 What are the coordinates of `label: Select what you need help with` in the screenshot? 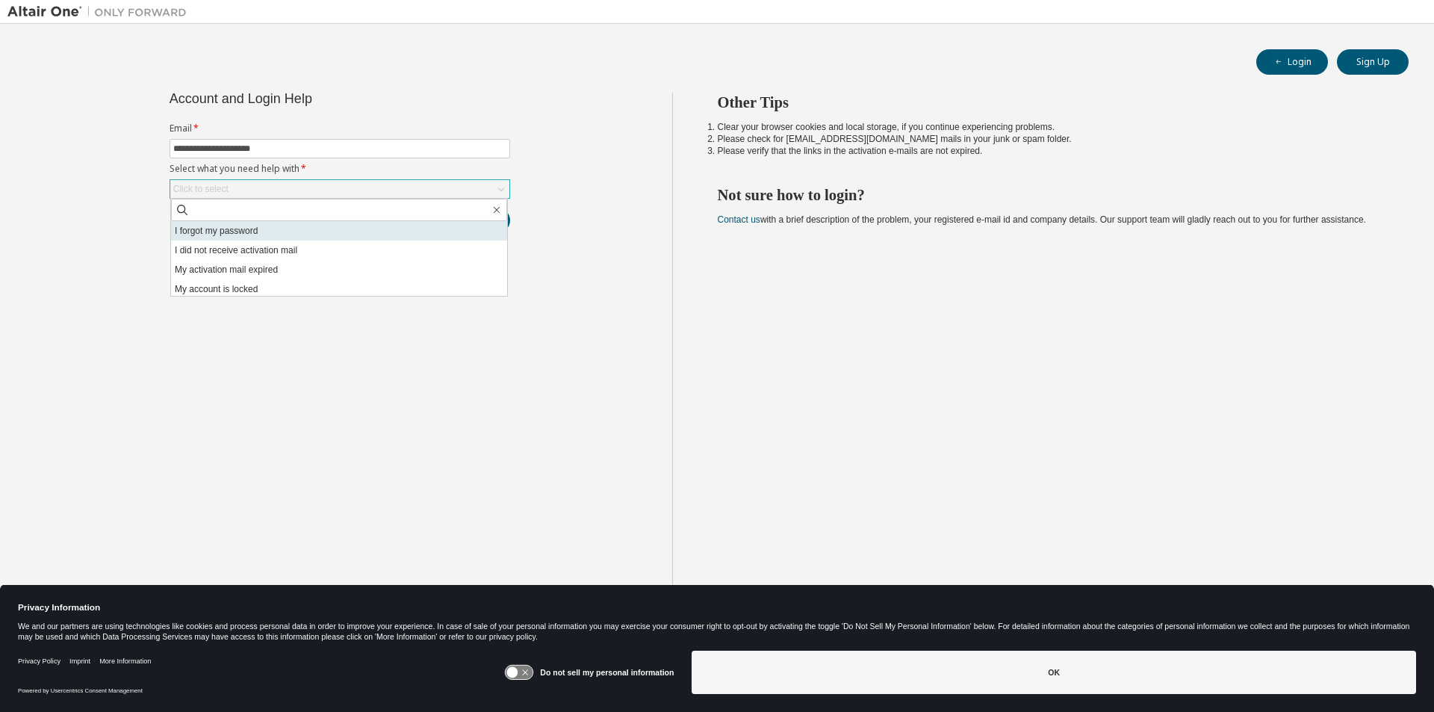 It's located at (340, 169).